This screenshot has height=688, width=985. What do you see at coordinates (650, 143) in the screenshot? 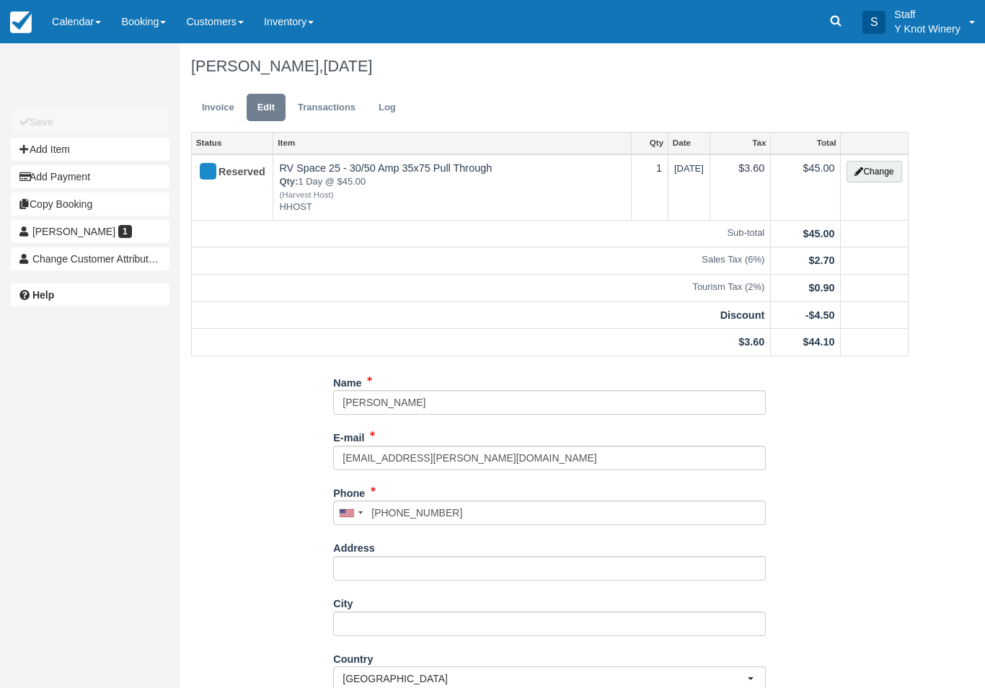
I see `a: Qty` at bounding box center [650, 143].